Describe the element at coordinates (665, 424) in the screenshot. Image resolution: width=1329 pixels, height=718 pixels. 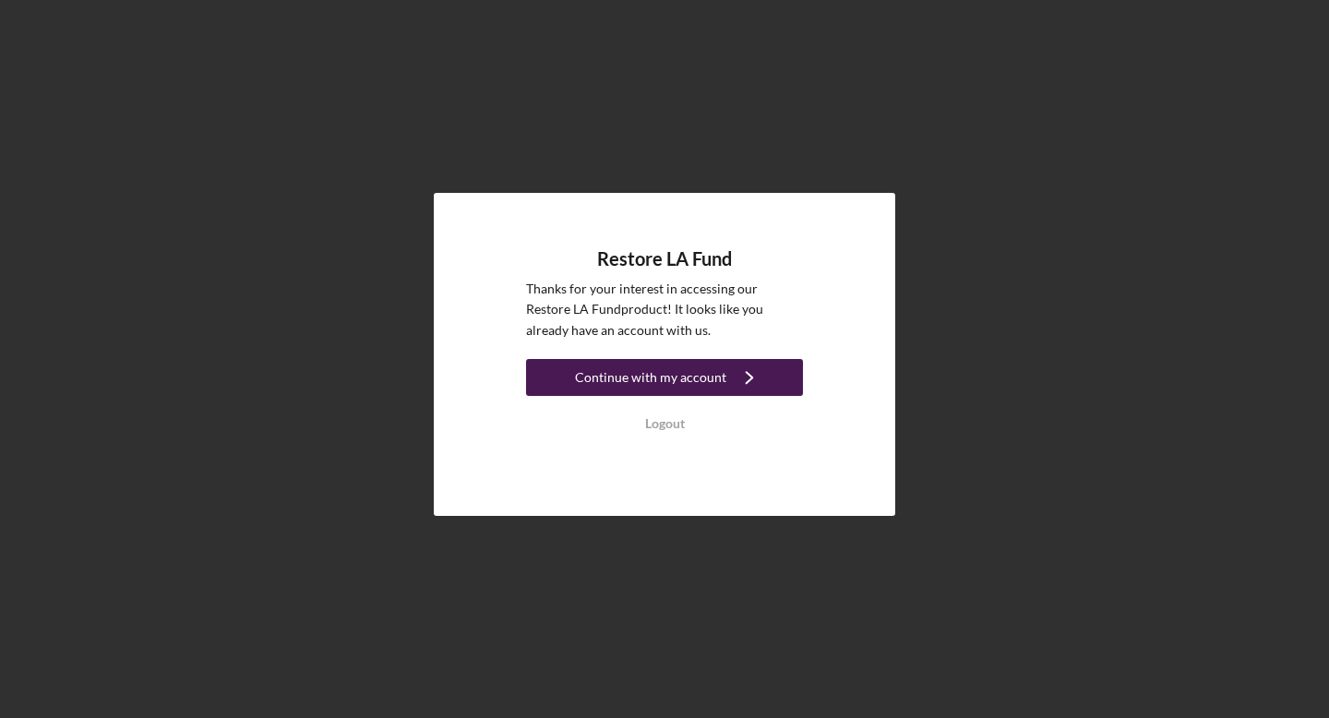
I see `button: Logout` at that location.